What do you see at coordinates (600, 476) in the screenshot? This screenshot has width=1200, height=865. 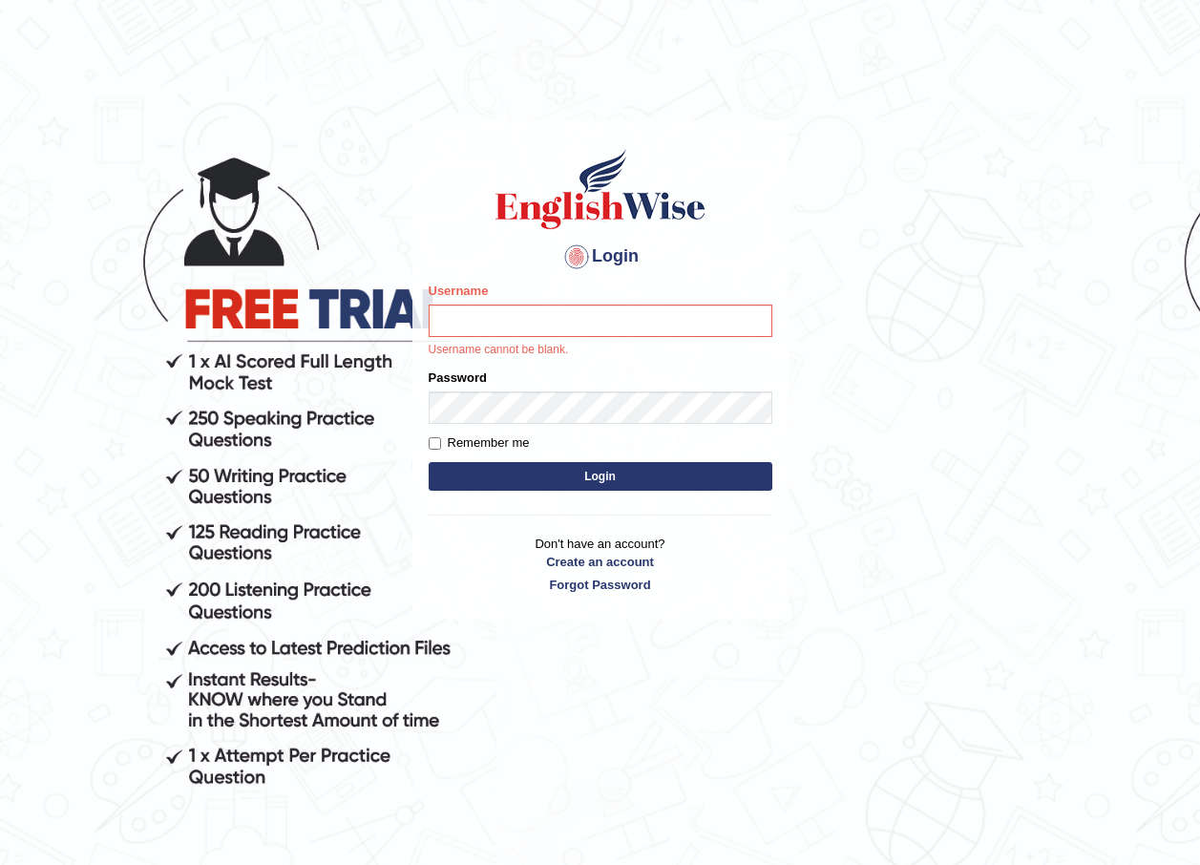 I see `button: Login` at bounding box center [600, 476].